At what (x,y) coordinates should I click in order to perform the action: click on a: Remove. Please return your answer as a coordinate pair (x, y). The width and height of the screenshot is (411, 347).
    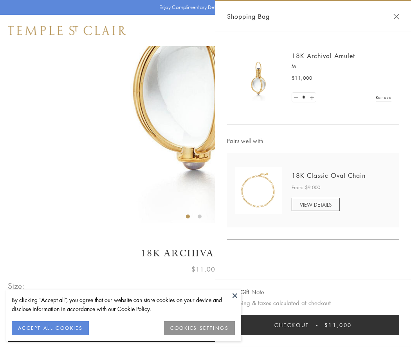
    Looking at the image, I should click on (383, 97).